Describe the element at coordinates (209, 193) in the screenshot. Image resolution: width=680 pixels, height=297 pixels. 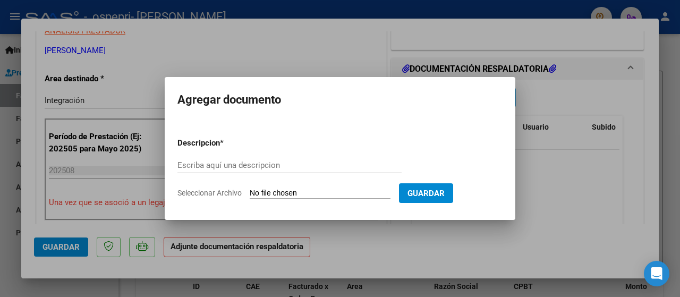
I see `span: Seleccionar Archivo` at that location.